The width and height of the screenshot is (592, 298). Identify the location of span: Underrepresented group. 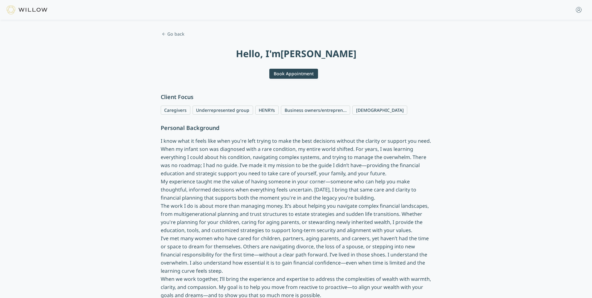
(223, 110).